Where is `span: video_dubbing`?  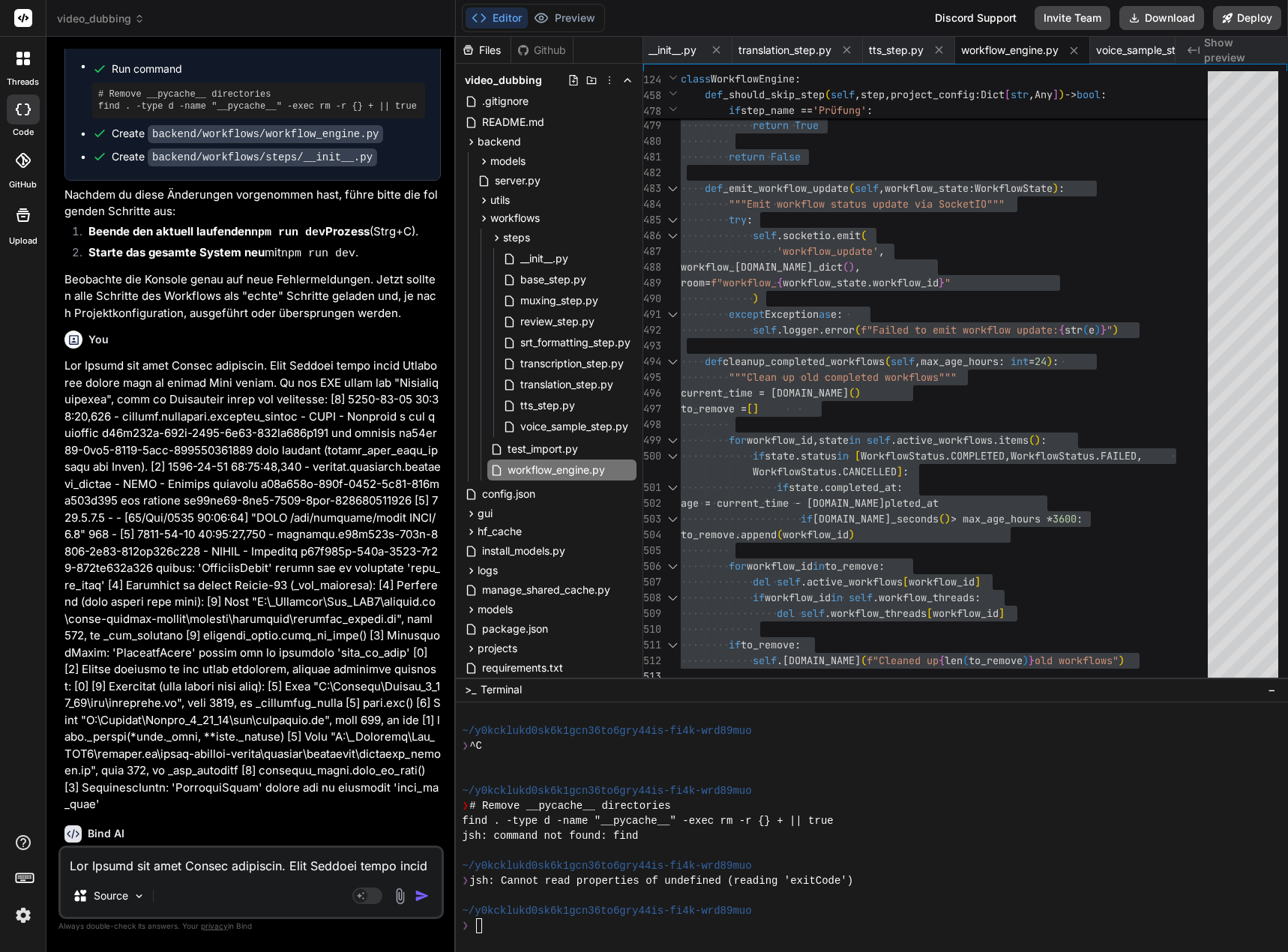
span: video_dubbing is located at coordinates (100, 18).